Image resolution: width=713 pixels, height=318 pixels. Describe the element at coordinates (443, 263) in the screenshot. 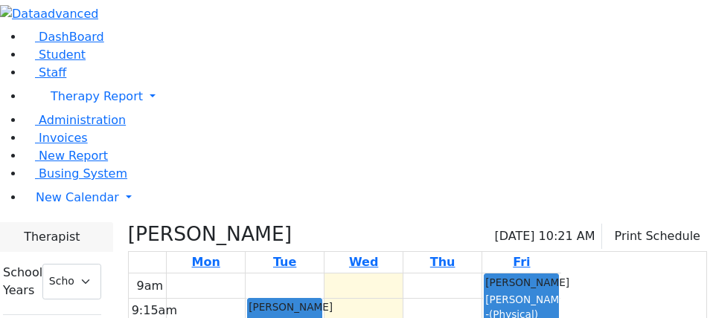

I see `a: September 4, 2025` at that location.